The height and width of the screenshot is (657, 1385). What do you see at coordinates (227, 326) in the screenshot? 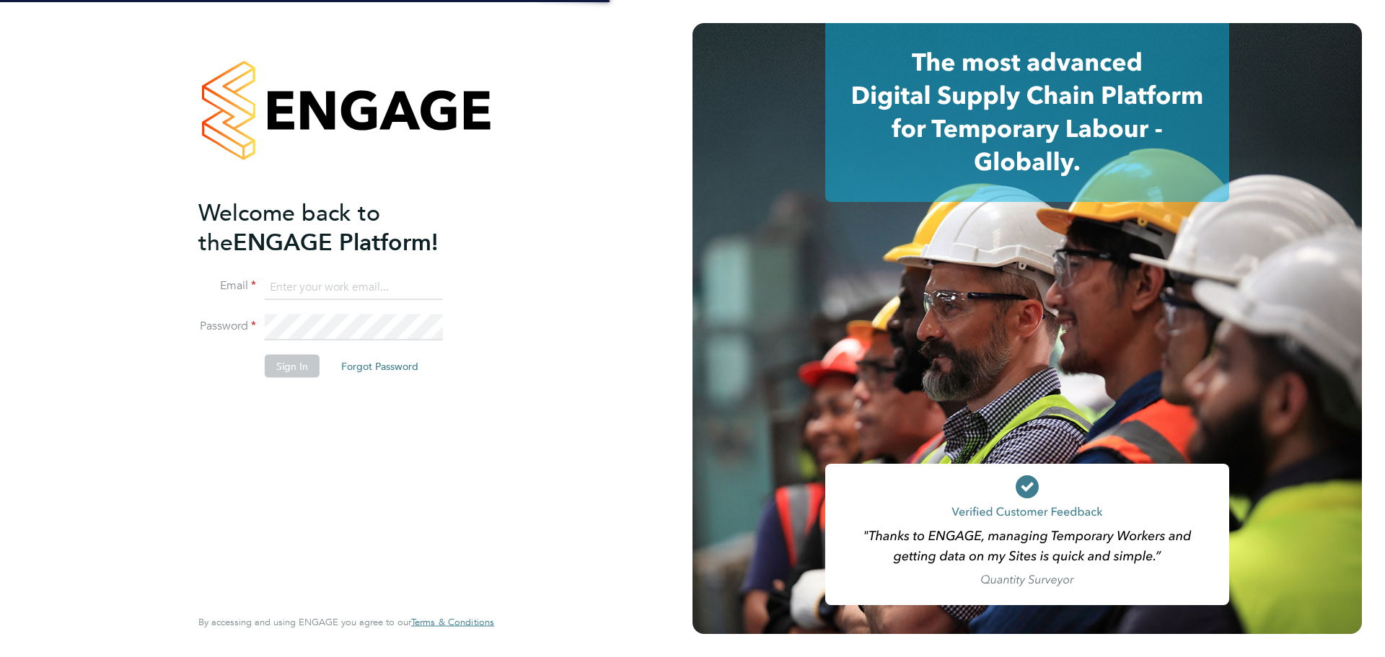
I see `label: Password` at bounding box center [227, 326].